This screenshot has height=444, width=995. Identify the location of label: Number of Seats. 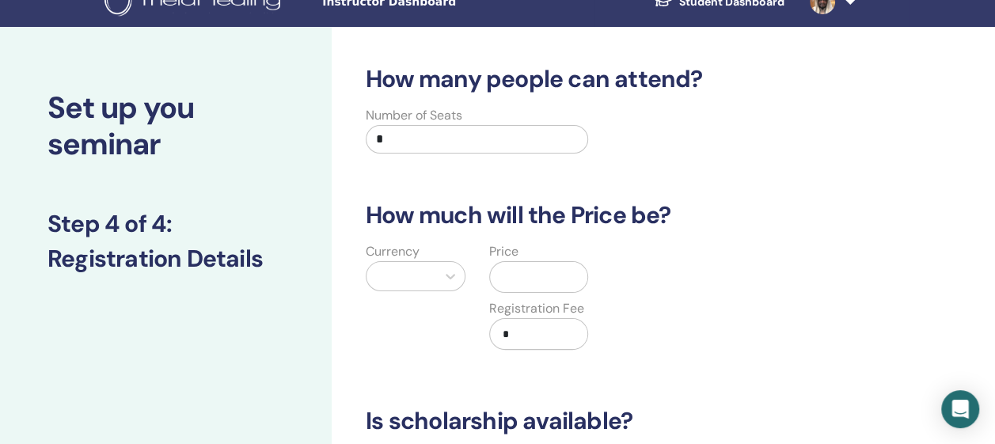
(414, 116).